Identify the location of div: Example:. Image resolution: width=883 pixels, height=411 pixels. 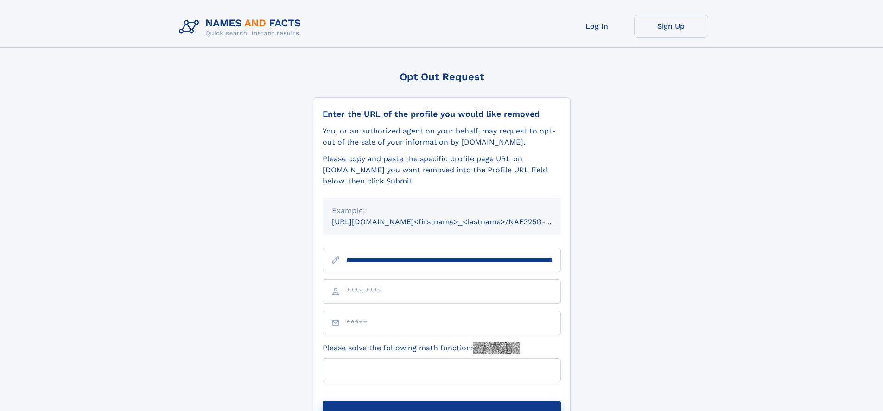
(442, 211).